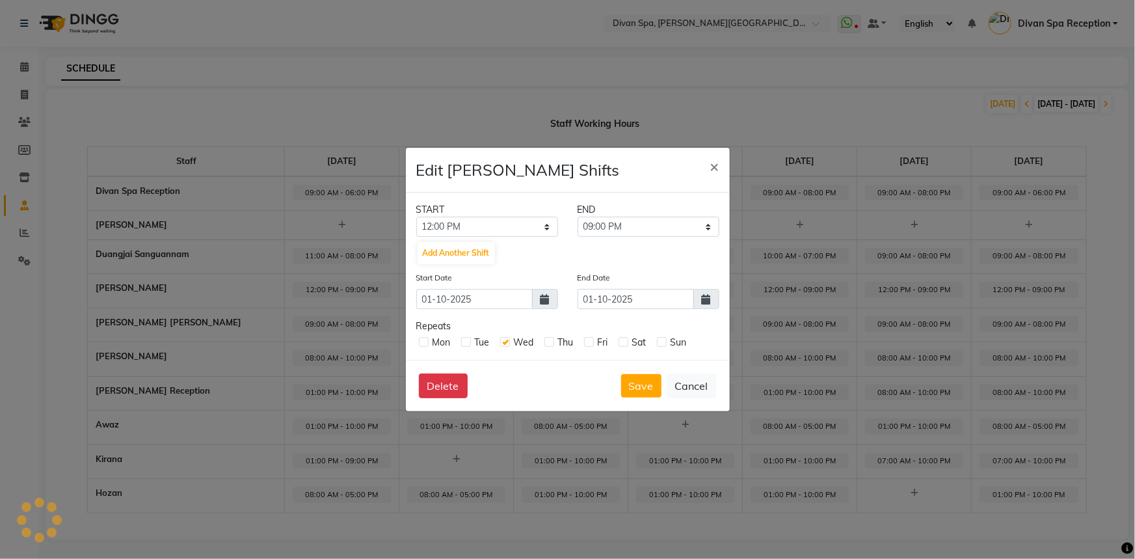 The width and height of the screenshot is (1135, 559). Describe the element at coordinates (678, 342) in the screenshot. I see `span: Sun` at that location.